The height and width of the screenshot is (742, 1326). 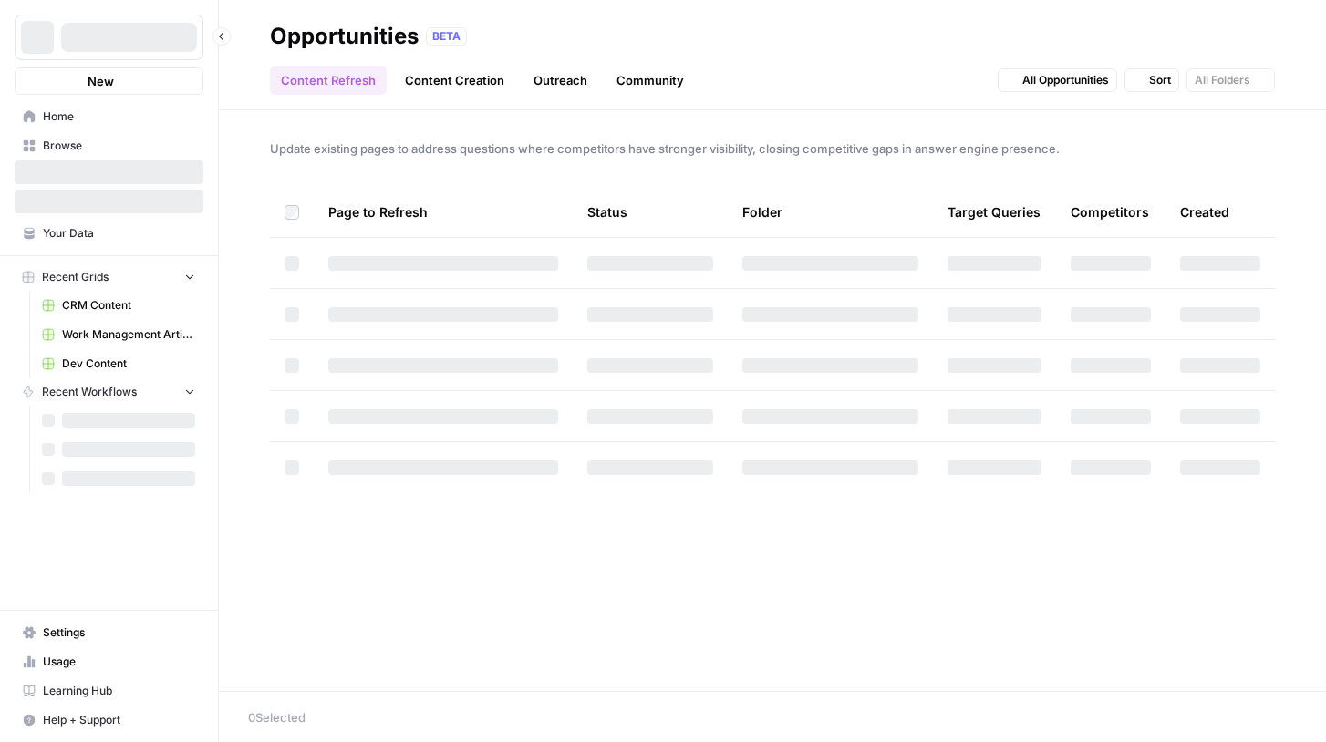 What do you see at coordinates (1204, 212) in the screenshot?
I see `div: Created` at bounding box center [1204, 212].